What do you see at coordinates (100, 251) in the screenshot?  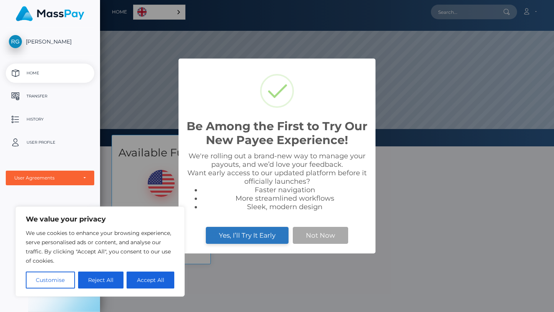 I see `div: We value your privacy` at bounding box center [100, 251].